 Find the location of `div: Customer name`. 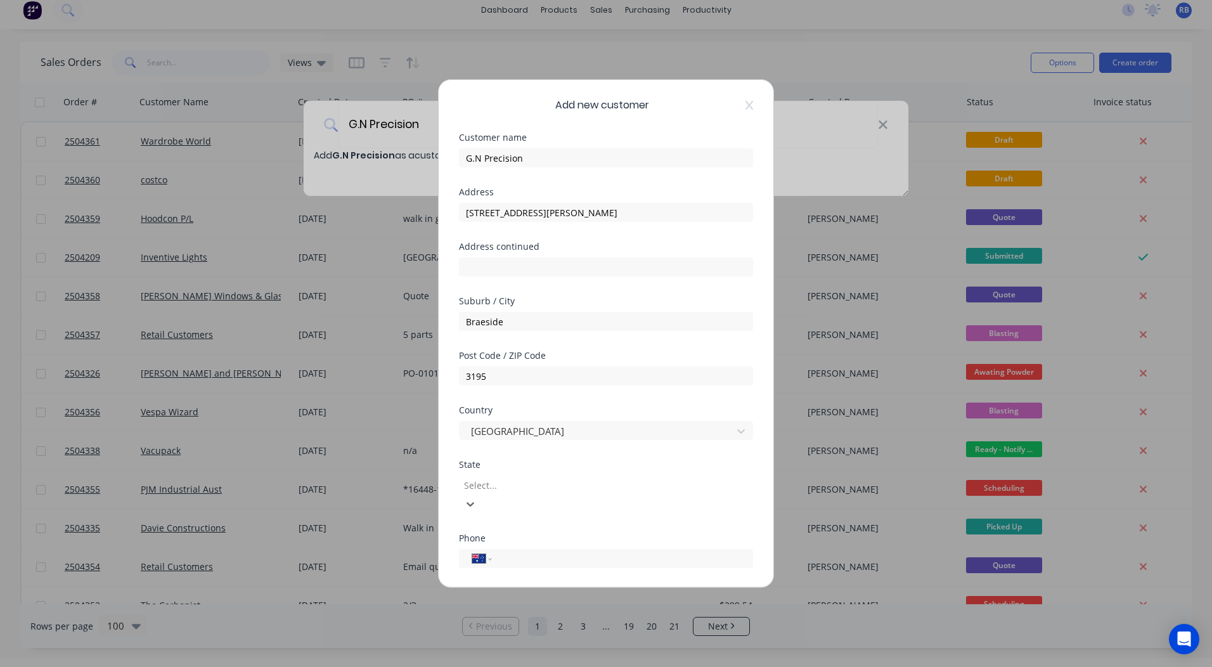

div: Customer name is located at coordinates (606, 138).